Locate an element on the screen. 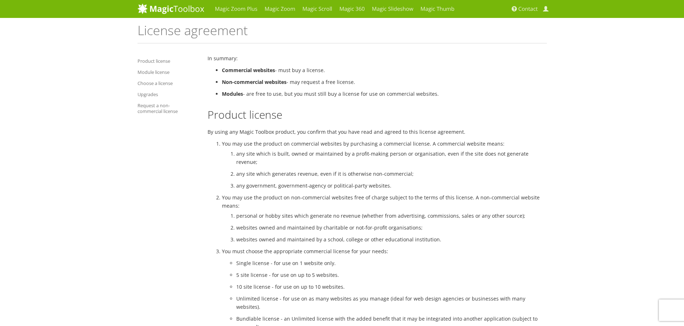  span: Contact is located at coordinates (528, 9).